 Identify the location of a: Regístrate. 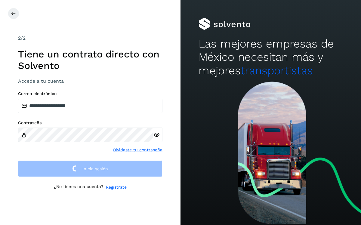
(116, 187).